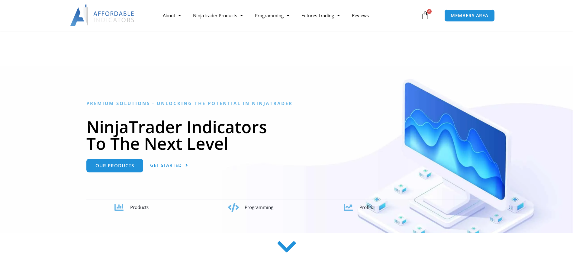  Describe the element at coordinates (169, 166) in the screenshot. I see `a: Get Started` at that location.